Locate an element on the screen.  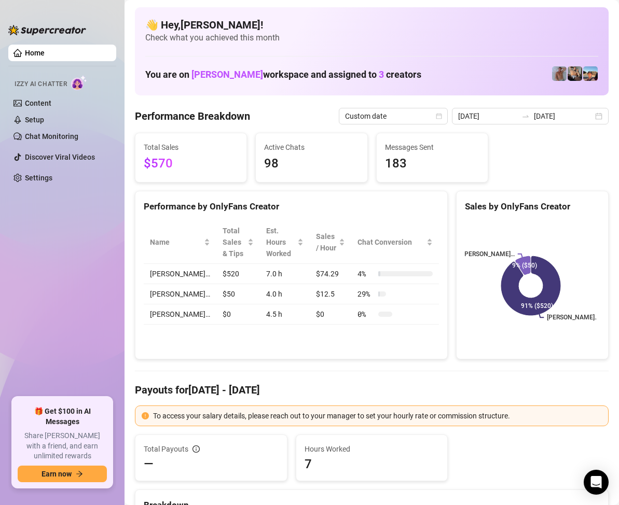
span: Total Sales is located at coordinates (191, 147).